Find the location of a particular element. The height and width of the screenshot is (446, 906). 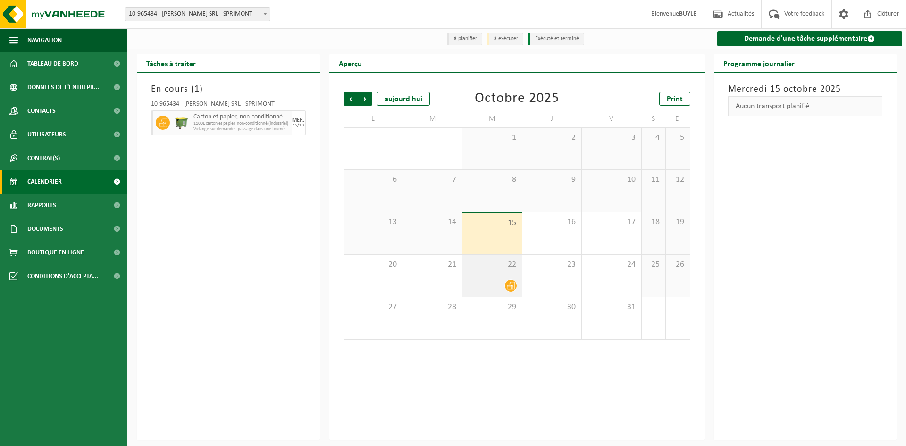

span: 18 is located at coordinates (654, 222).